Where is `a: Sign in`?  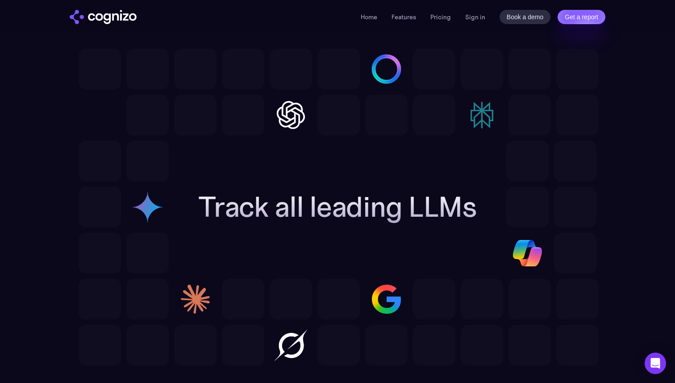 a: Sign in is located at coordinates (475, 17).